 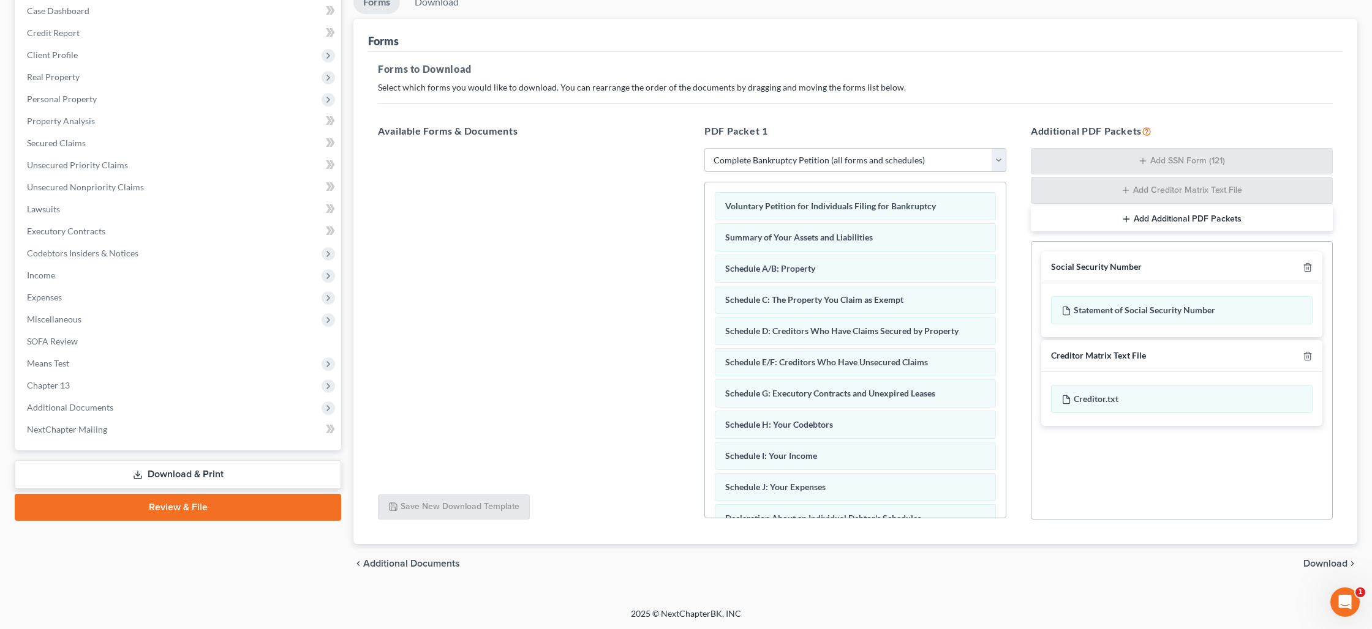 What do you see at coordinates (1181, 219) in the screenshot?
I see `button: Add Additional PDF Packets` at bounding box center [1181, 219].